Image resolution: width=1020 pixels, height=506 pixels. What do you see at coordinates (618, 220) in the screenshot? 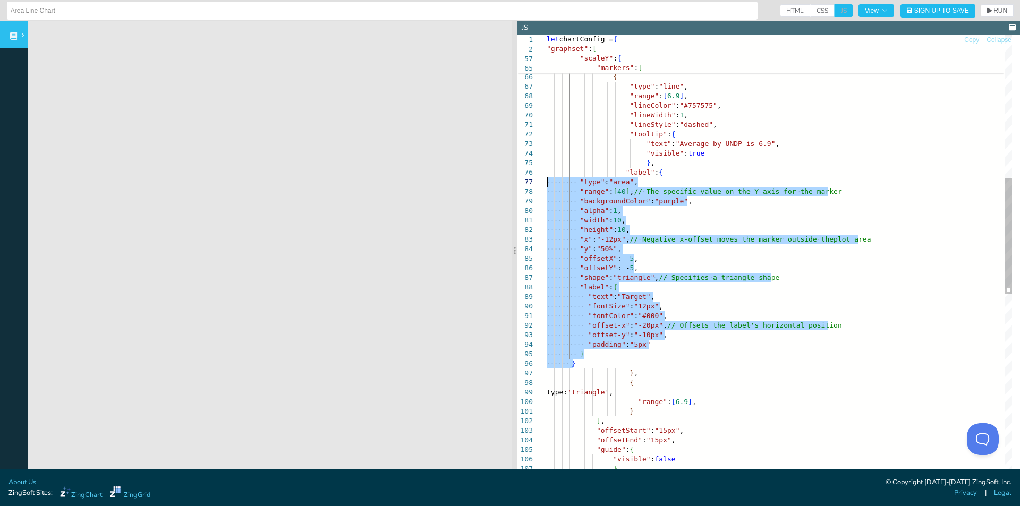
I see `span: 10` at bounding box center [618, 220].